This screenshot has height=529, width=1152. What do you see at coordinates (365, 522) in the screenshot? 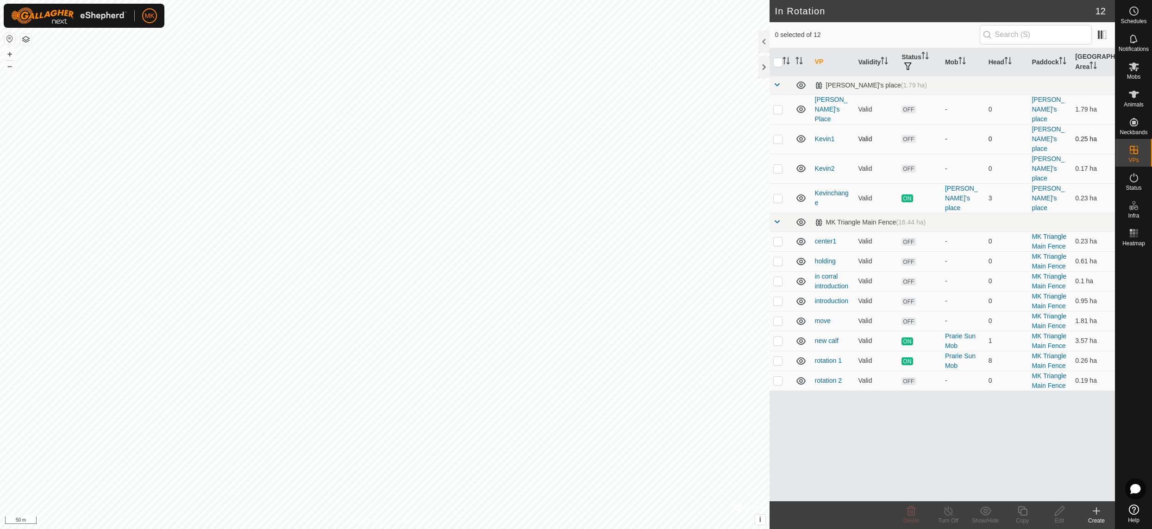
I see `a: Privacy Policy` at bounding box center [365, 522].